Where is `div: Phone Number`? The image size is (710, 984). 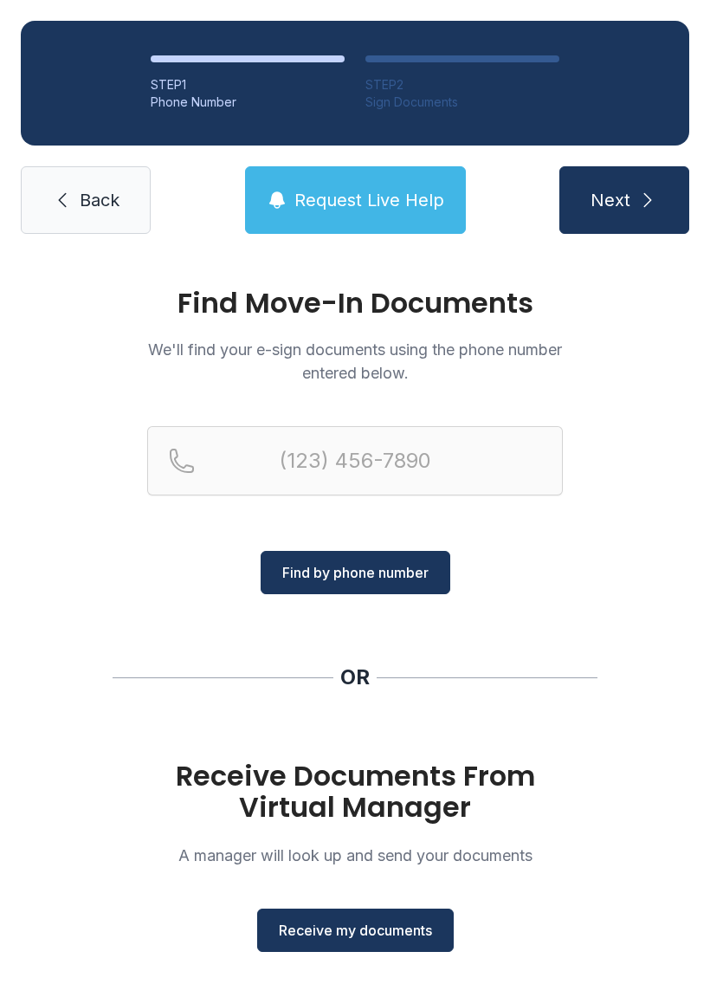 div: Phone Number is located at coordinates (248, 102).